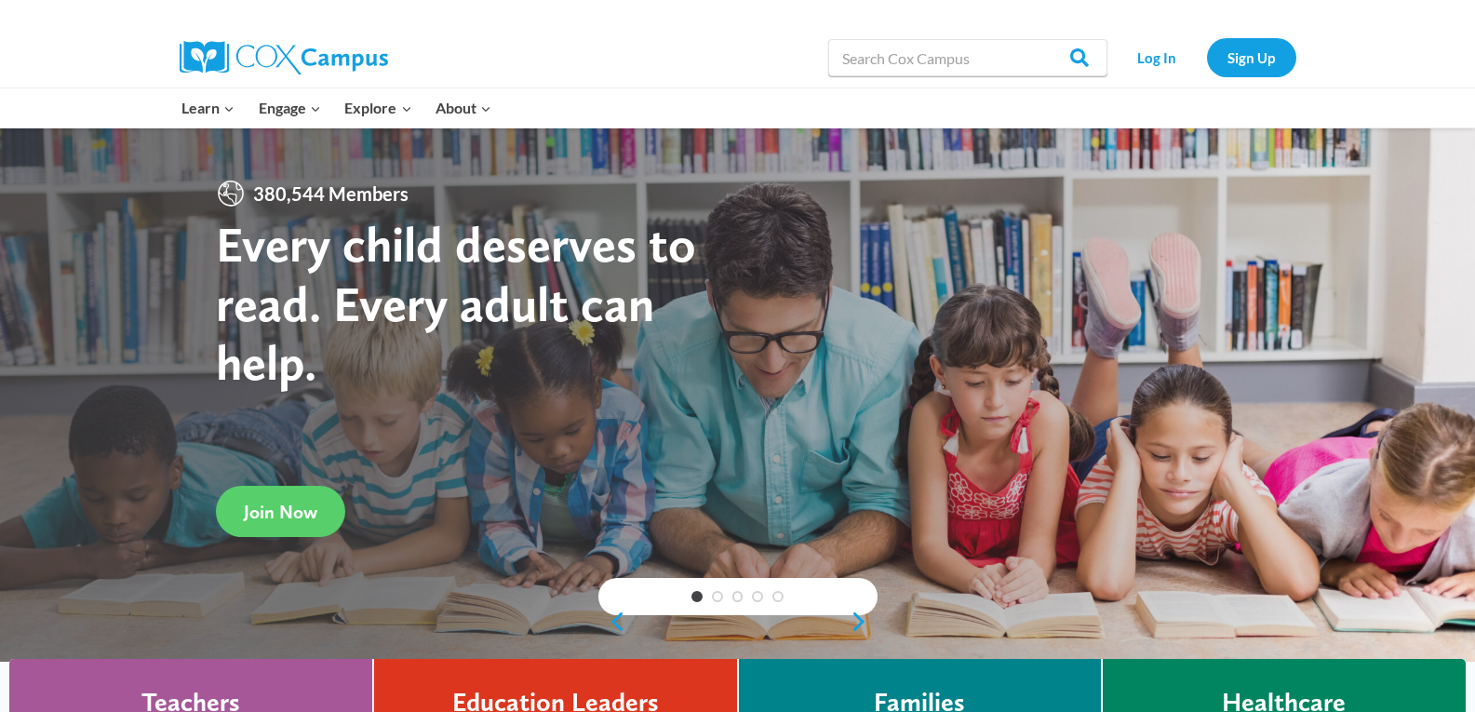 Image resolution: width=1475 pixels, height=712 pixels. What do you see at coordinates (378, 108) in the screenshot?
I see `span: Explore` at bounding box center [378, 108].